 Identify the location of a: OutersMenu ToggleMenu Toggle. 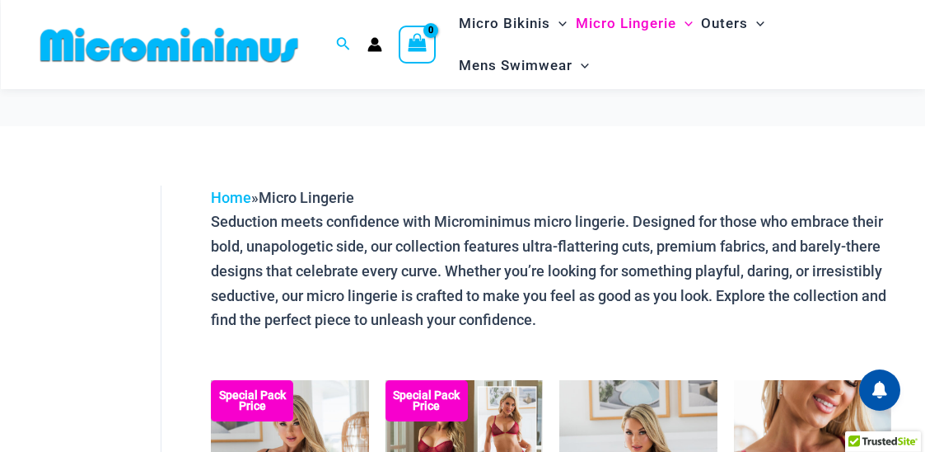
(733, 23).